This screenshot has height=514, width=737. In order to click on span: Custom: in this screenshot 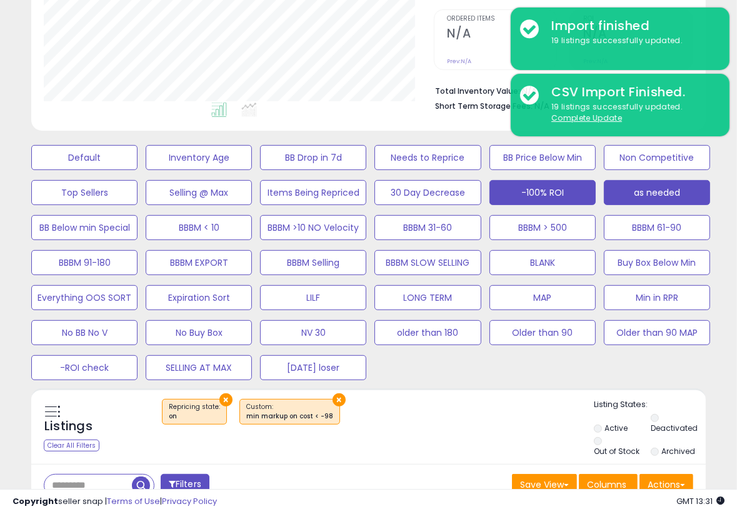, I will do `click(290, 412)`.